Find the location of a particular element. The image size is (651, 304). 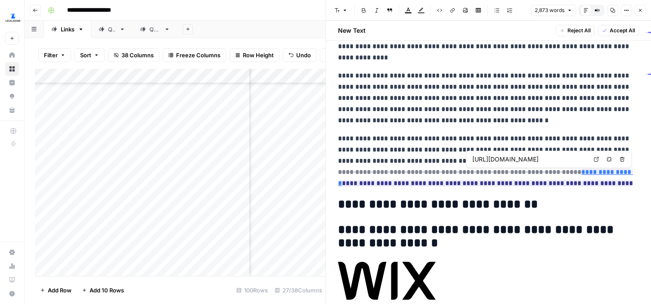

a: Home is located at coordinates (12, 55).